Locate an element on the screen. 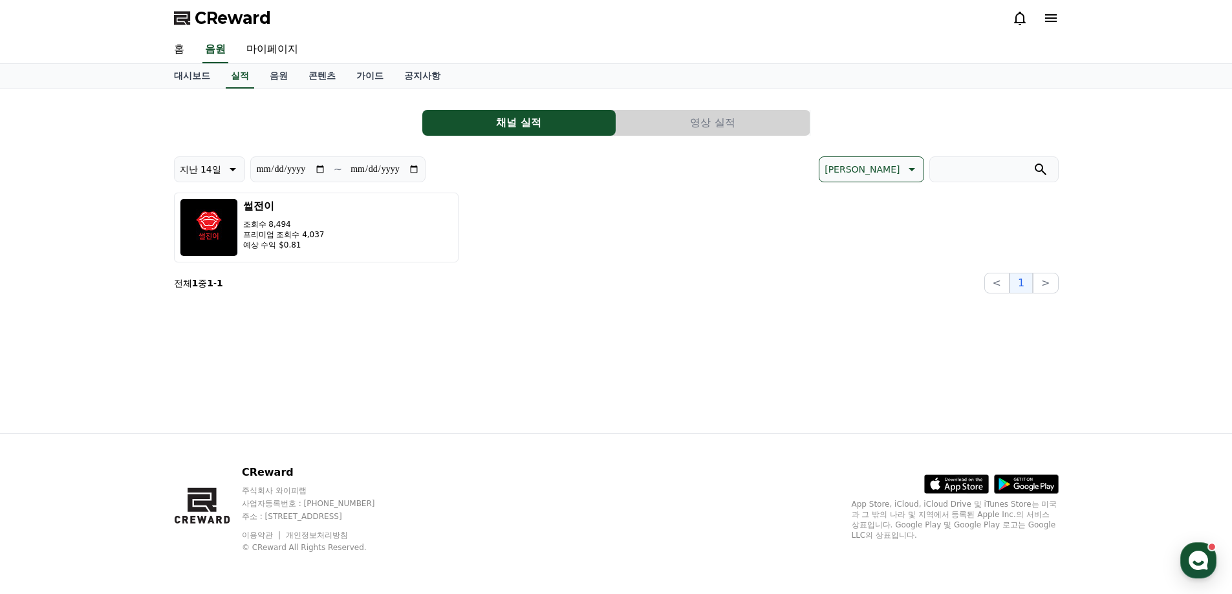  a: 실적 is located at coordinates (240, 76).